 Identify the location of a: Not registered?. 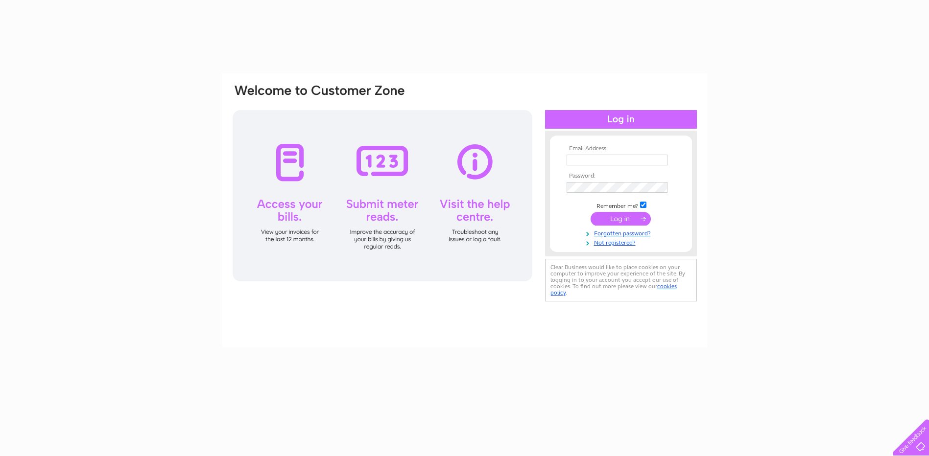
(622, 242).